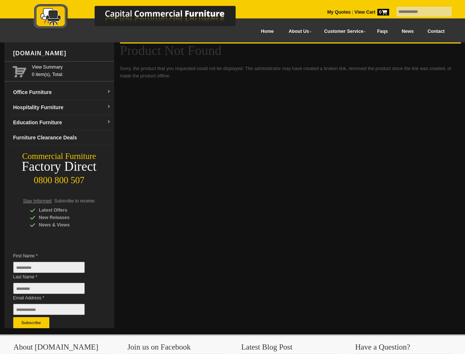 The height and width of the screenshot is (354, 465). Describe the element at coordinates (55, 277) in the screenshot. I see `span: Last Name *` at that location.